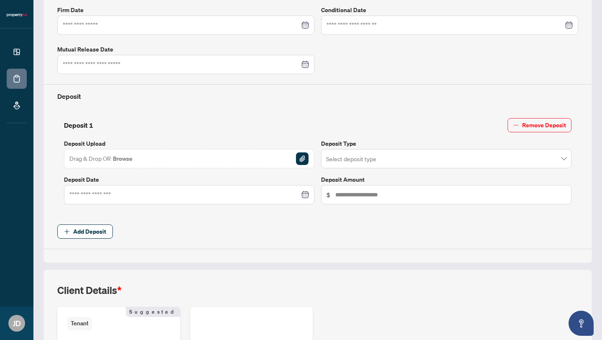 The width and height of the screenshot is (602, 340). Describe the element at coordinates (17, 323) in the screenshot. I see `span: JD` at that location.